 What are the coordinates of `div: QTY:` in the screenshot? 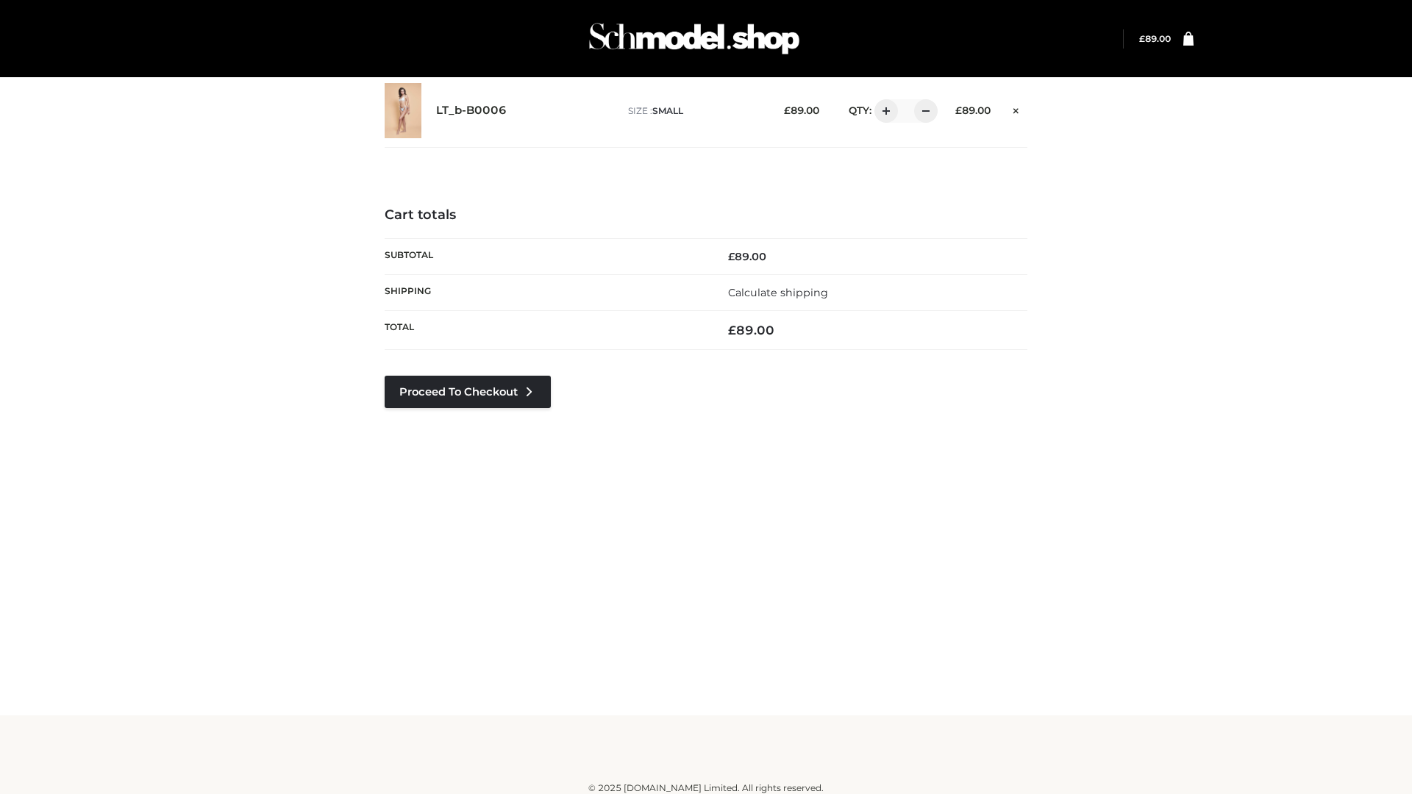 It's located at (884, 111).